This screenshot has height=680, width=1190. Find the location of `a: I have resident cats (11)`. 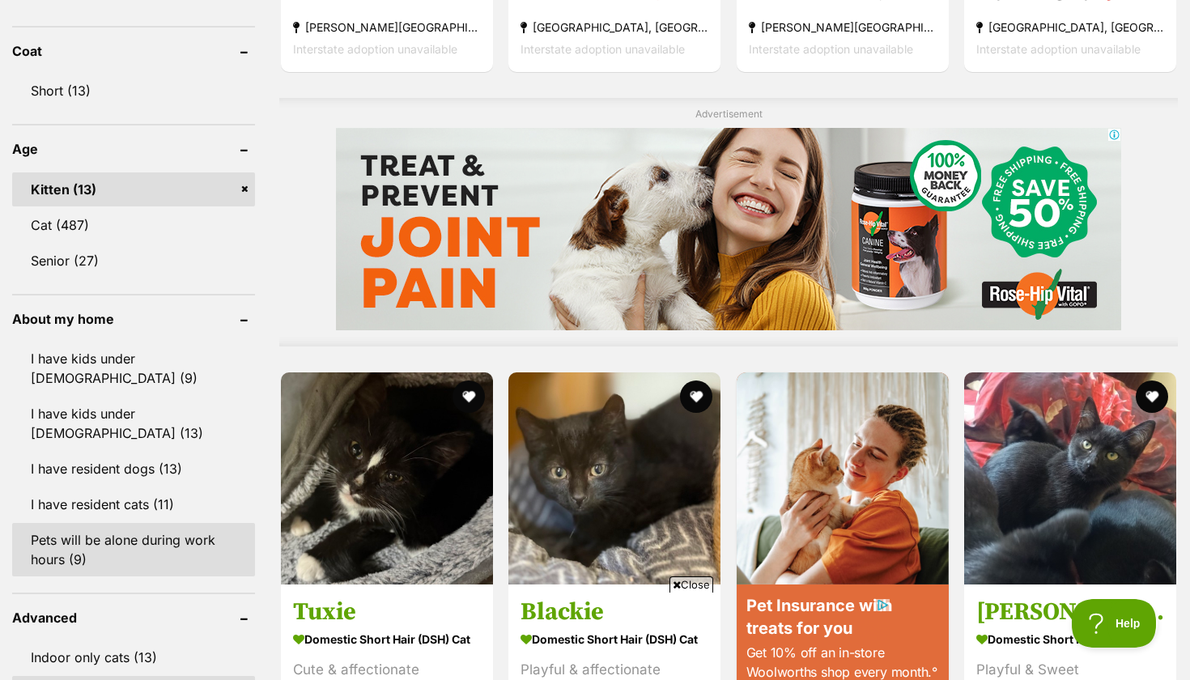

a: I have resident cats (11) is located at coordinates (134, 505).